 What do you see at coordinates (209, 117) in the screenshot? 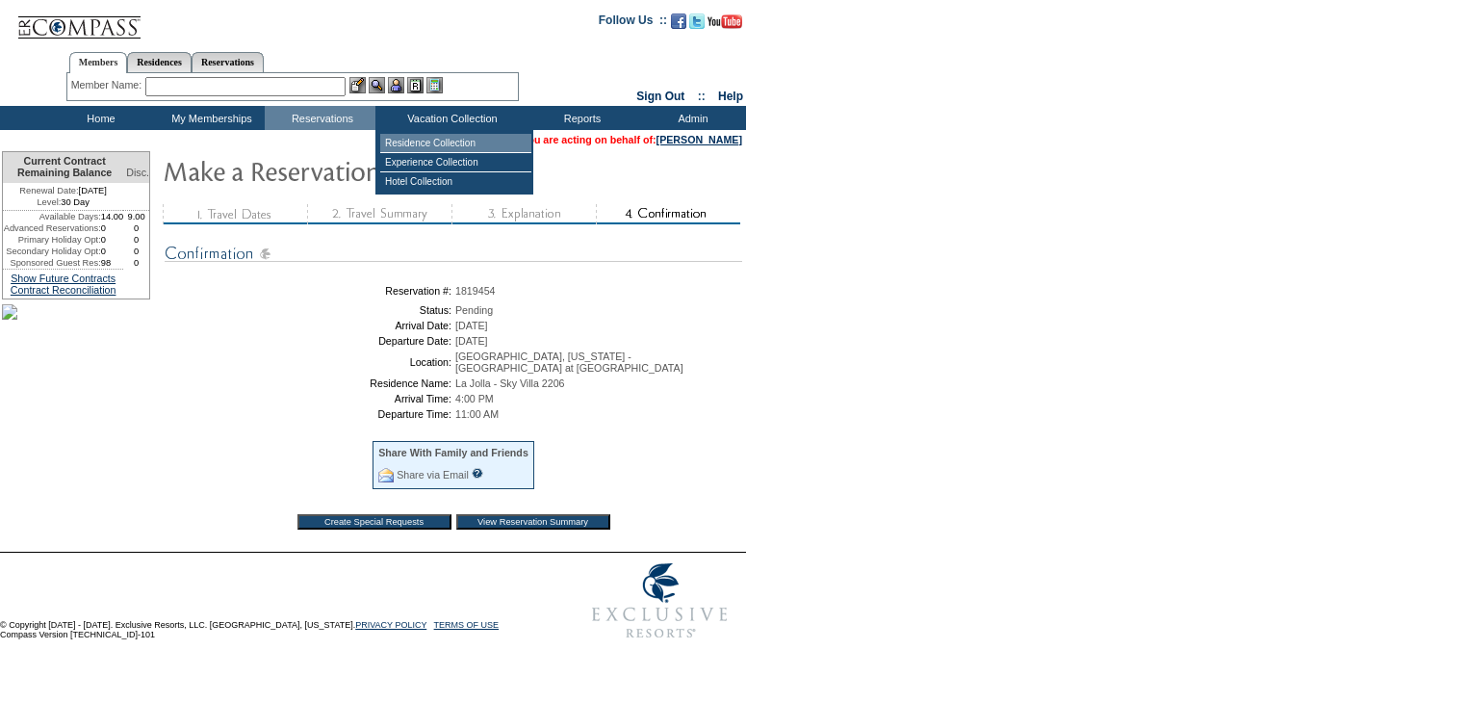
I see `td: My Memberships` at bounding box center [209, 117].